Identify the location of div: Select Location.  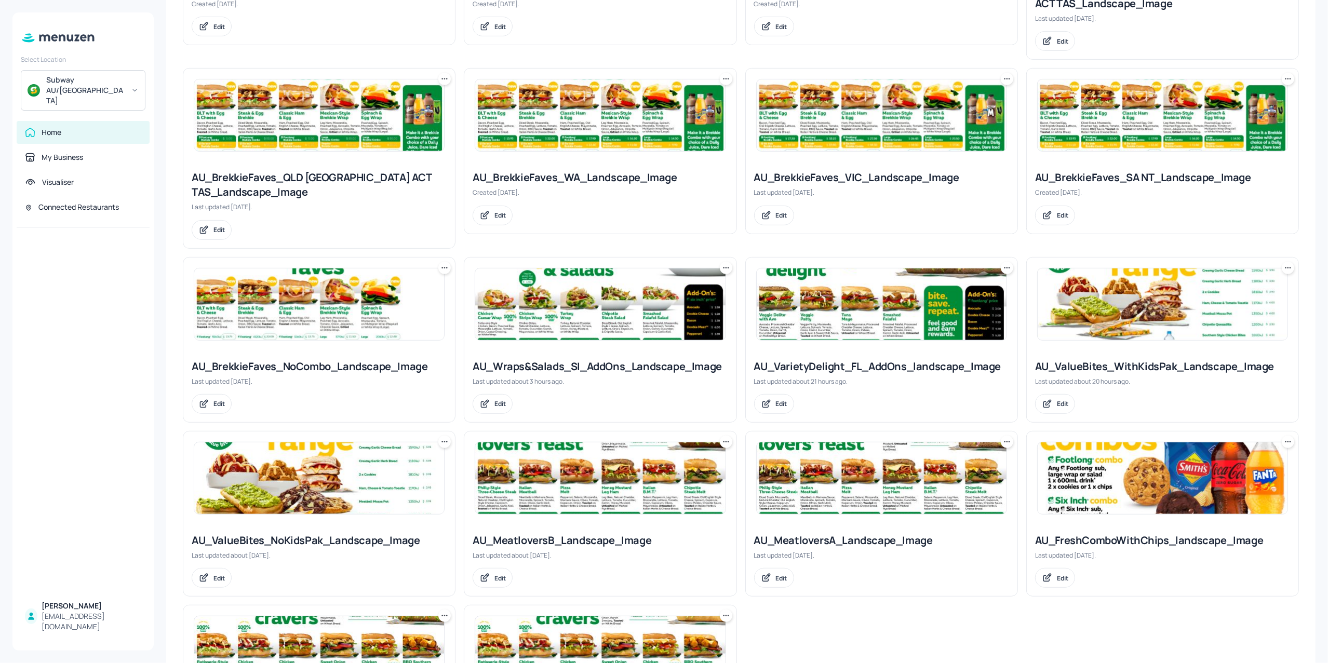
(83, 59).